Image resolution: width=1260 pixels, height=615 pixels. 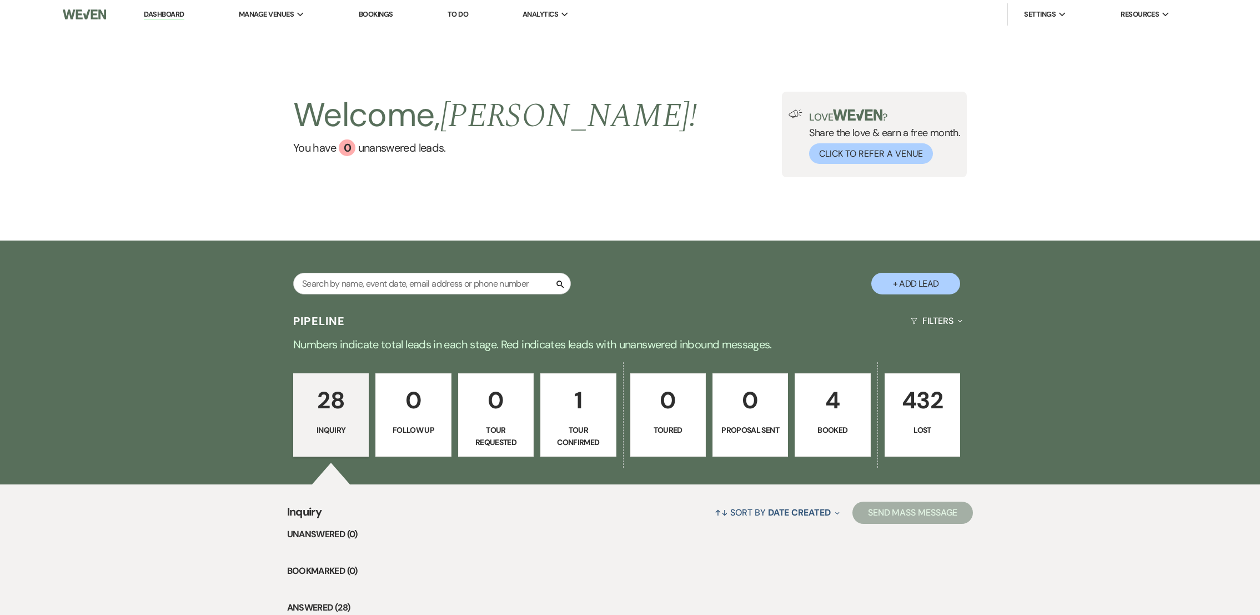 I want to click on p: Tour Confirmed, so click(x=578, y=436).